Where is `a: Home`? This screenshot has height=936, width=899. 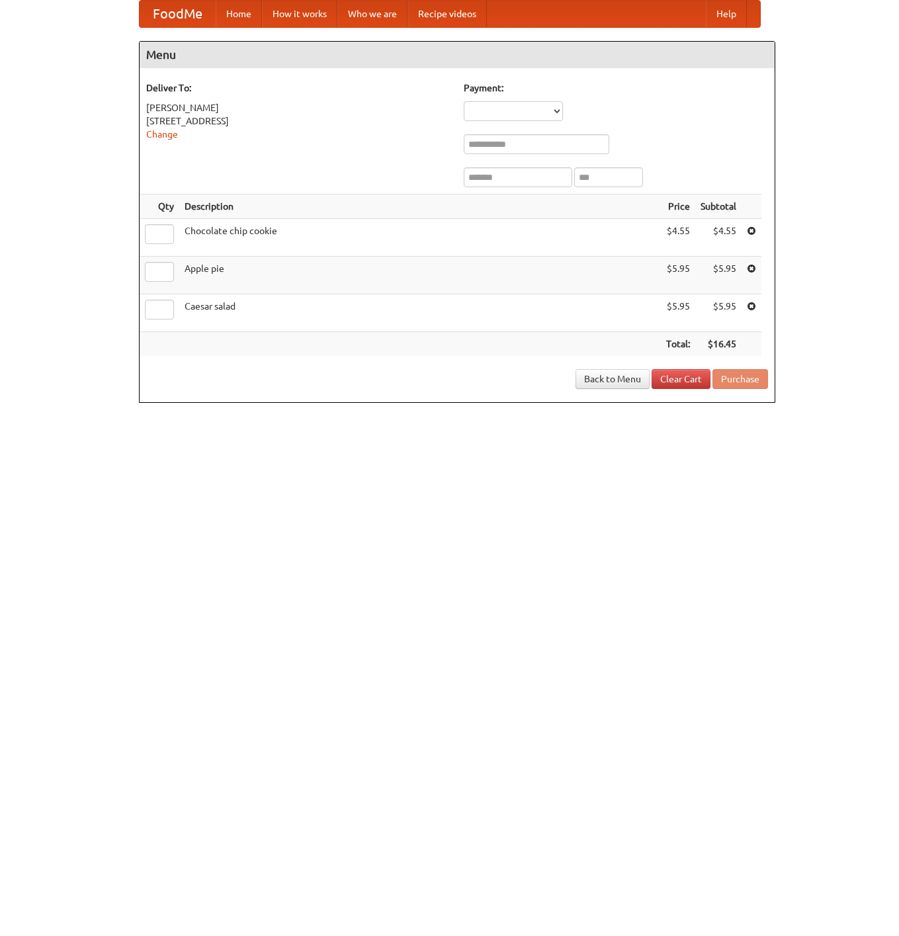 a: Home is located at coordinates (239, 14).